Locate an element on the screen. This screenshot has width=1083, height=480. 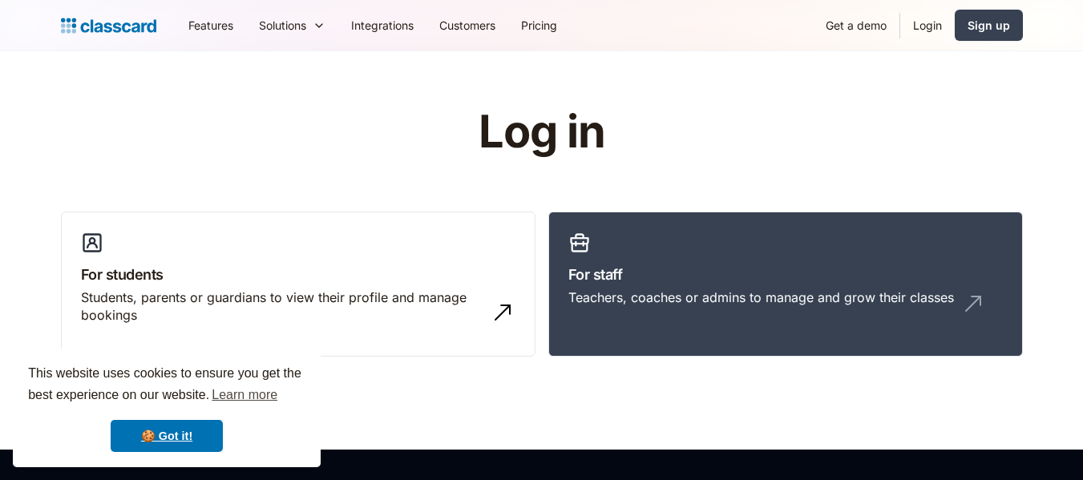
h1: Log in is located at coordinates (541, 132).